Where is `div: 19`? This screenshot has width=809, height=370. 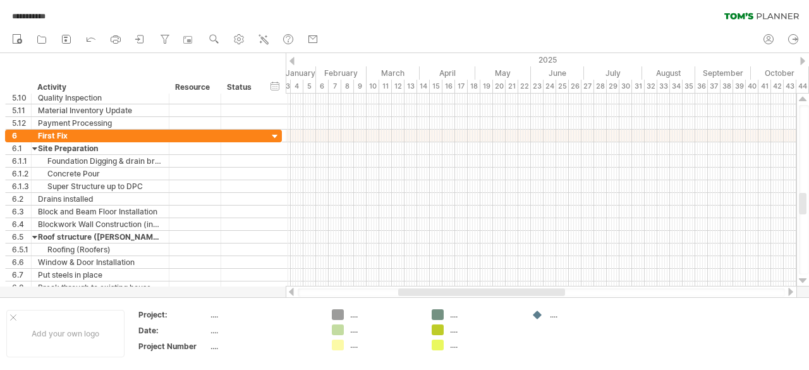 div: 19 is located at coordinates (487, 86).